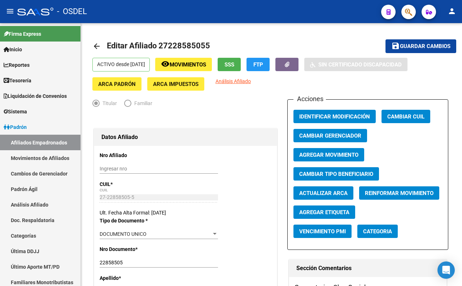  Describe the element at coordinates (421, 46) in the screenshot. I see `button: Guardar cambios` at that location.